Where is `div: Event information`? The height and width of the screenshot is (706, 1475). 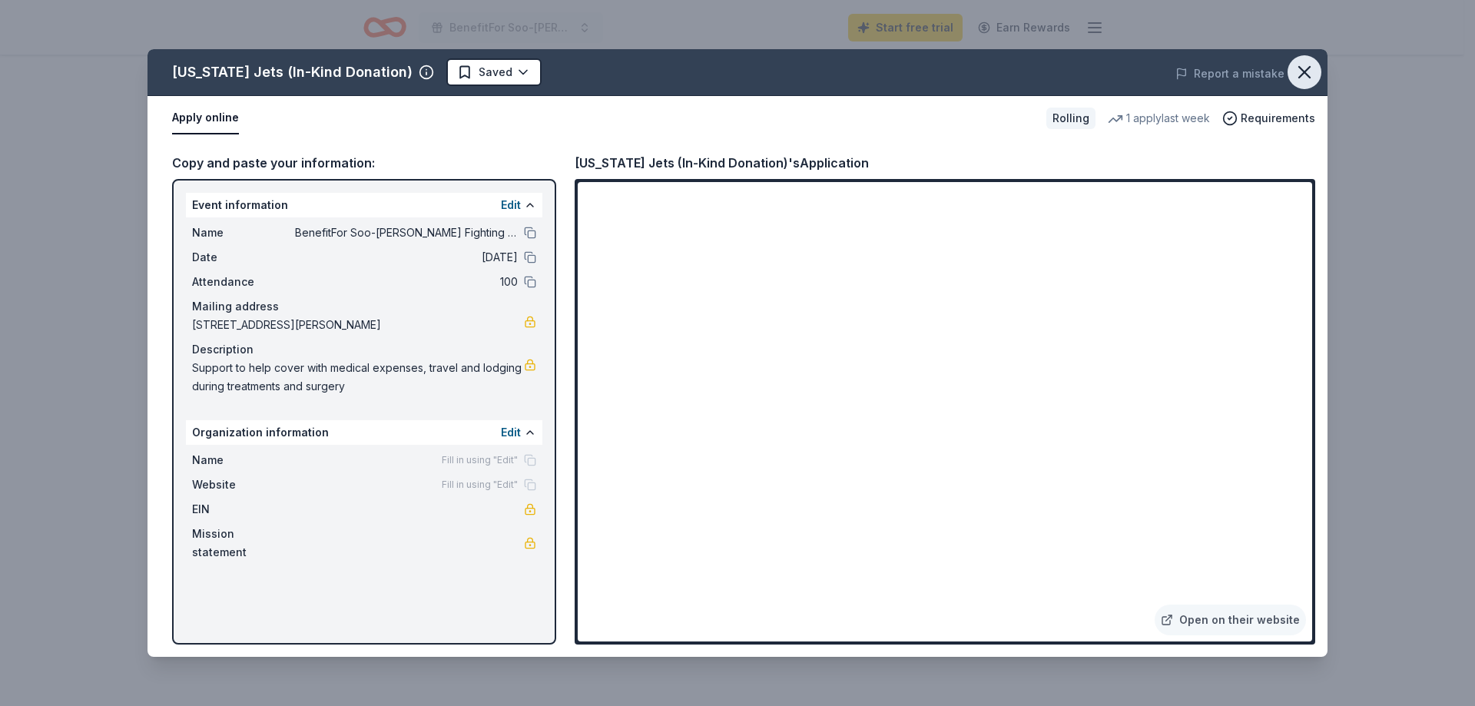
div: Event information is located at coordinates (364, 205).